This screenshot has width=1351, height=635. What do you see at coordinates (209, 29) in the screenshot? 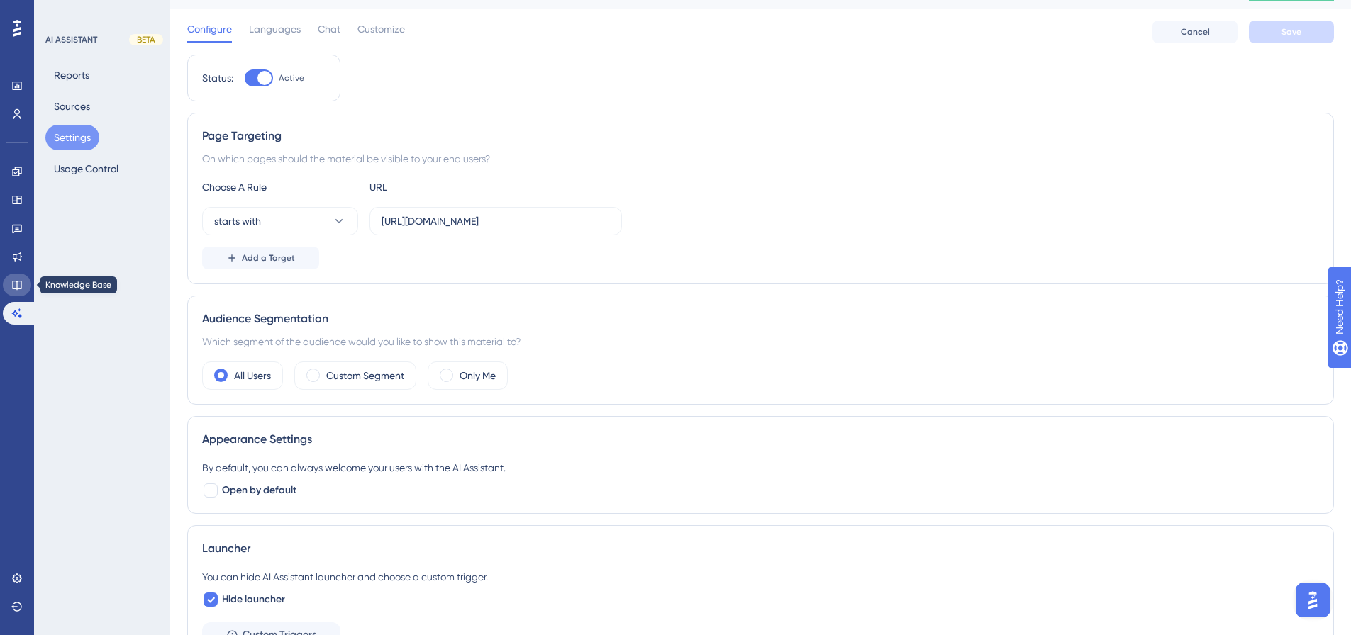
I see `span: Configure` at bounding box center [209, 29].